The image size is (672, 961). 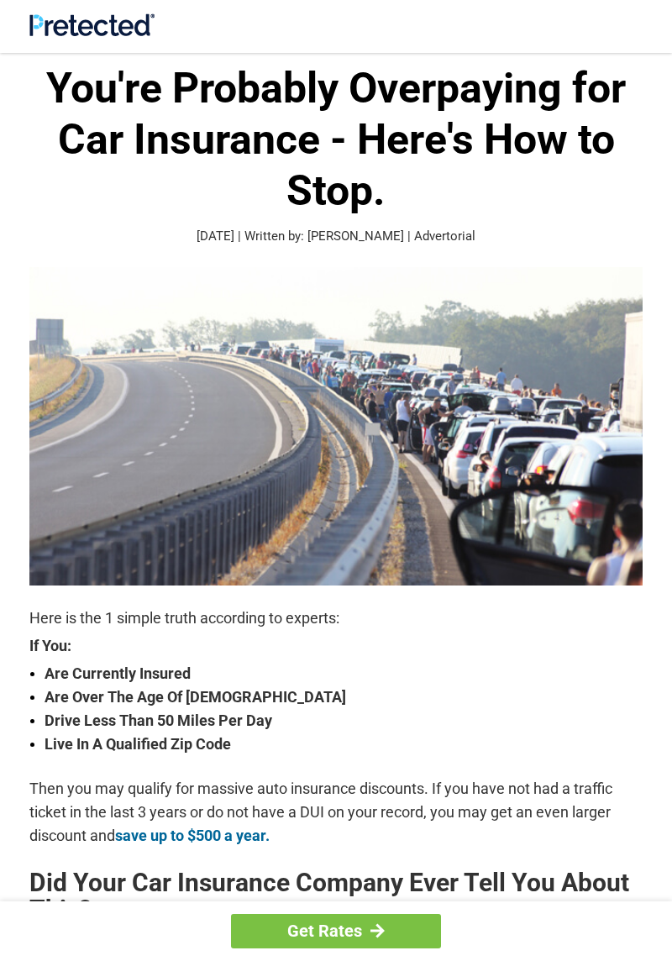 What do you see at coordinates (92, 24) in the screenshot?
I see `img: Site Logo` at bounding box center [92, 24].